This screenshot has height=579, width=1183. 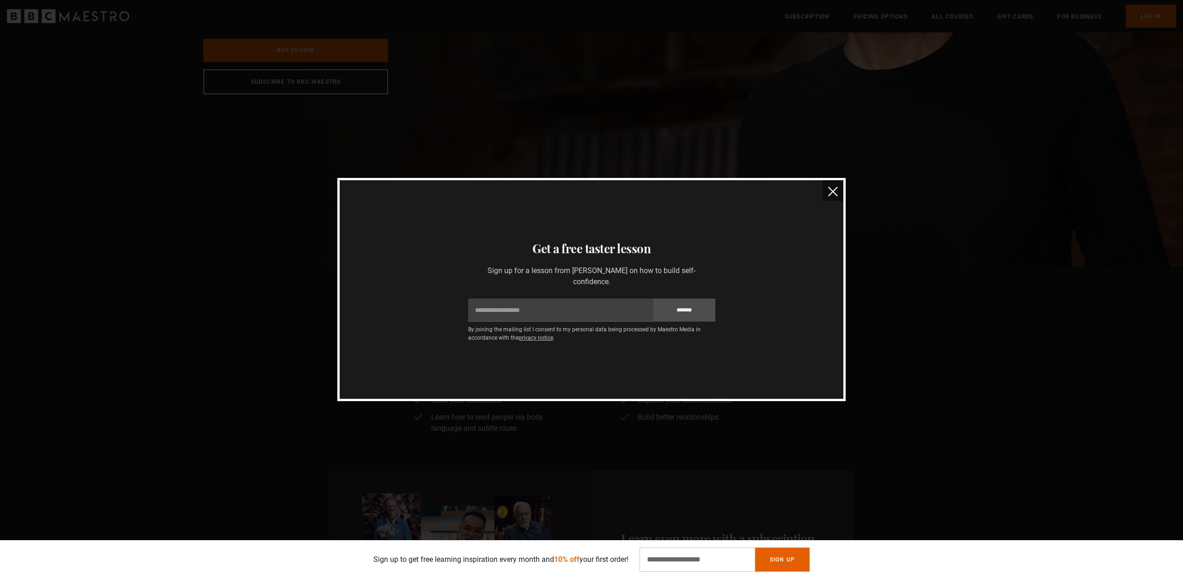 What do you see at coordinates (501, 560) in the screenshot?
I see `p: Sign up to get free learning inspiration every month and your first order!` at bounding box center [501, 560].